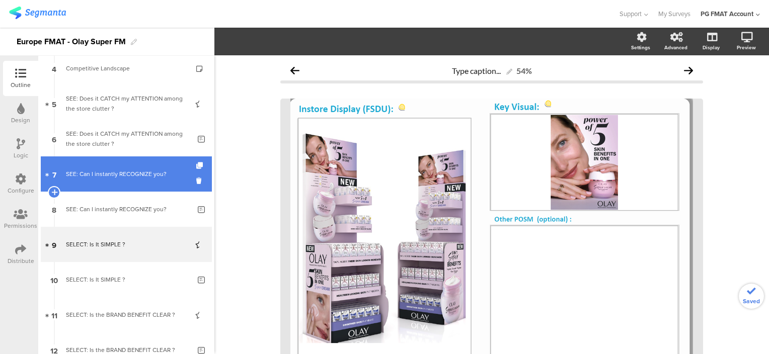 Image resolution: width=769 pixels, height=354 pixels. Describe the element at coordinates (37, 13) in the screenshot. I see `img: segmanta logo` at that location.